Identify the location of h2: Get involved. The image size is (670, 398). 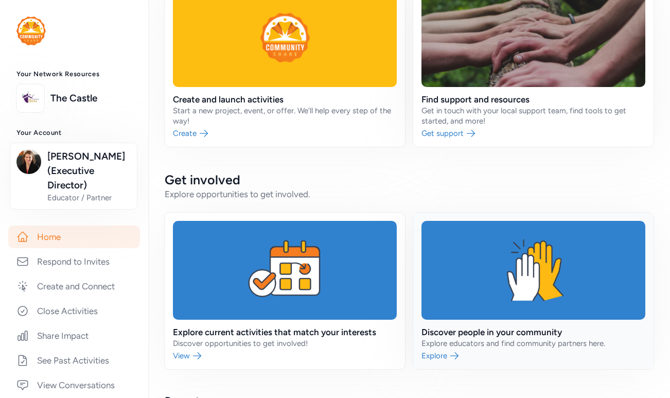
(409, 180).